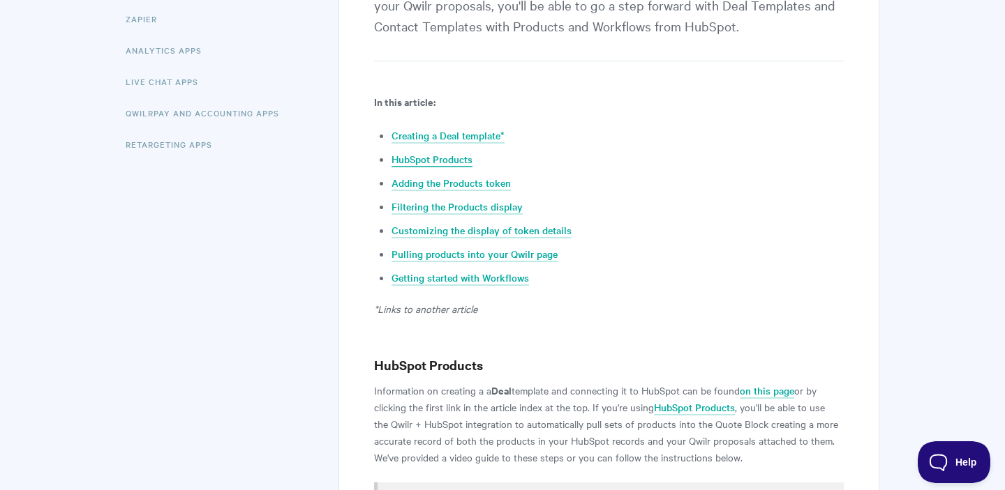 Image resolution: width=1005 pixels, height=490 pixels. I want to click on b: In this article:, so click(405, 101).